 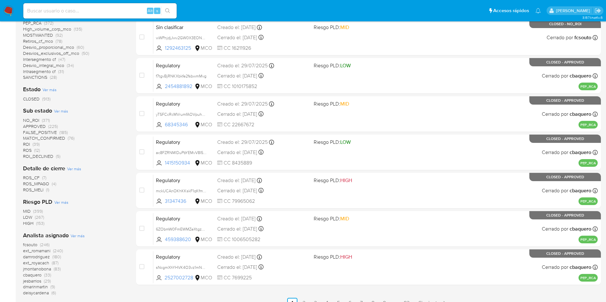 I want to click on button: search-icon, so click(x=167, y=11).